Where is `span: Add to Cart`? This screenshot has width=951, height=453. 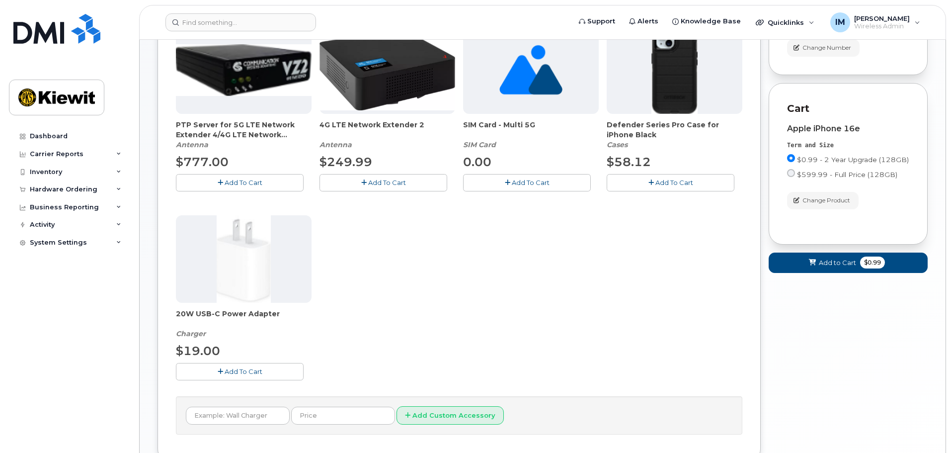
span: Add to Cart is located at coordinates (837, 262).